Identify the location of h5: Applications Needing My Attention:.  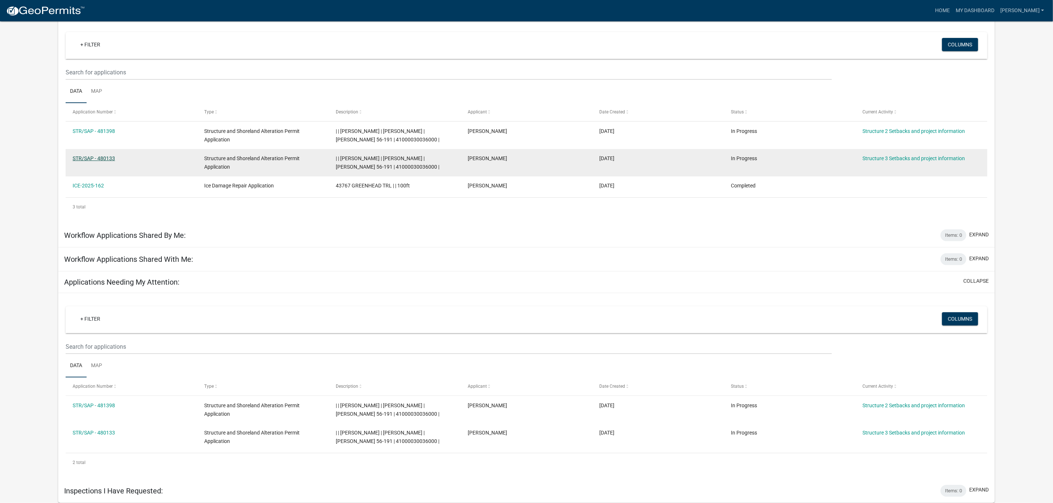
(122, 282).